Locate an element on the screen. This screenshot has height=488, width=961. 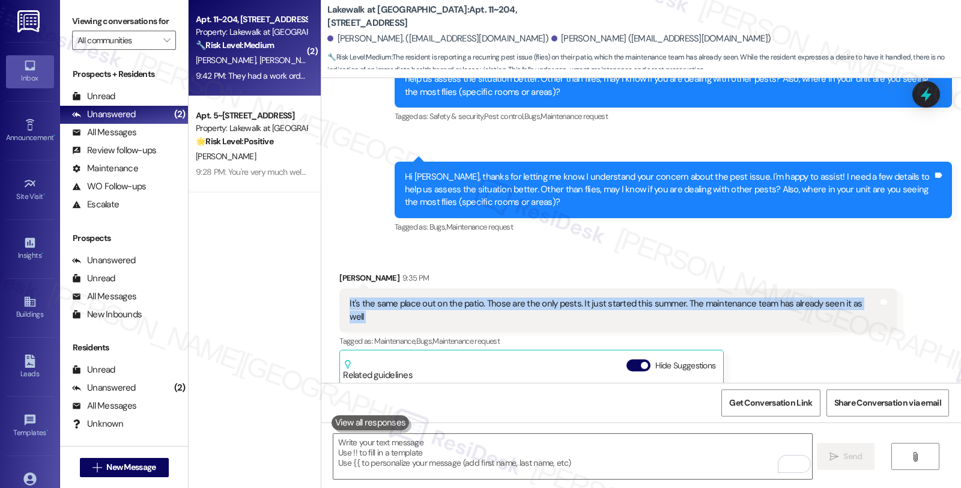
div: Residents is located at coordinates (124, 347).